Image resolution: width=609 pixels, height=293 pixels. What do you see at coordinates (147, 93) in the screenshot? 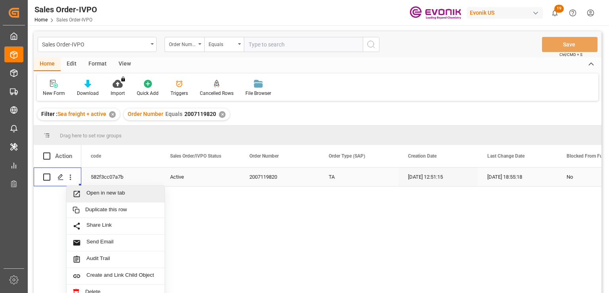
I see `div: Quick Add` at bounding box center [147, 93].